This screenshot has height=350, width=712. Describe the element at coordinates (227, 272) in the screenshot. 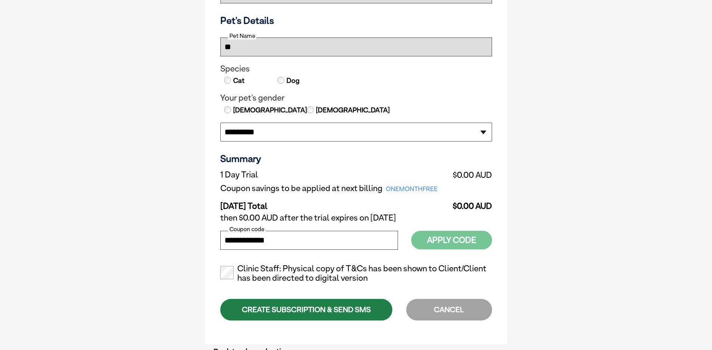

I see `input: Clinic Staff: Physical copy of T&Cs has been shown to Client/Client has been directed to digital ...` at that location.